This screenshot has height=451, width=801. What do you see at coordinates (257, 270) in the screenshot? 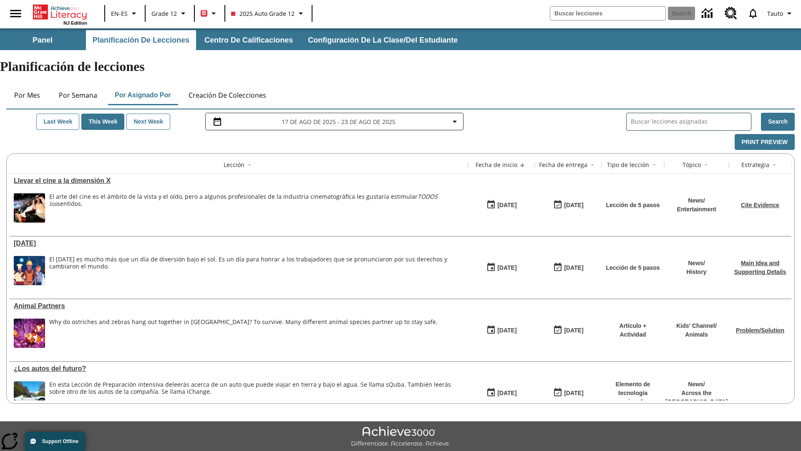
I see `span: El Día del Trabajo es mucho más que un día de diversión bajo el sol. Es un día para honrar a los ...` at bounding box center [257, 270].